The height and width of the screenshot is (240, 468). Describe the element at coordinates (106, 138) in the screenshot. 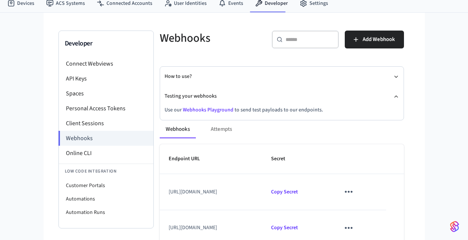

I see `li: Webhooks` at that location.